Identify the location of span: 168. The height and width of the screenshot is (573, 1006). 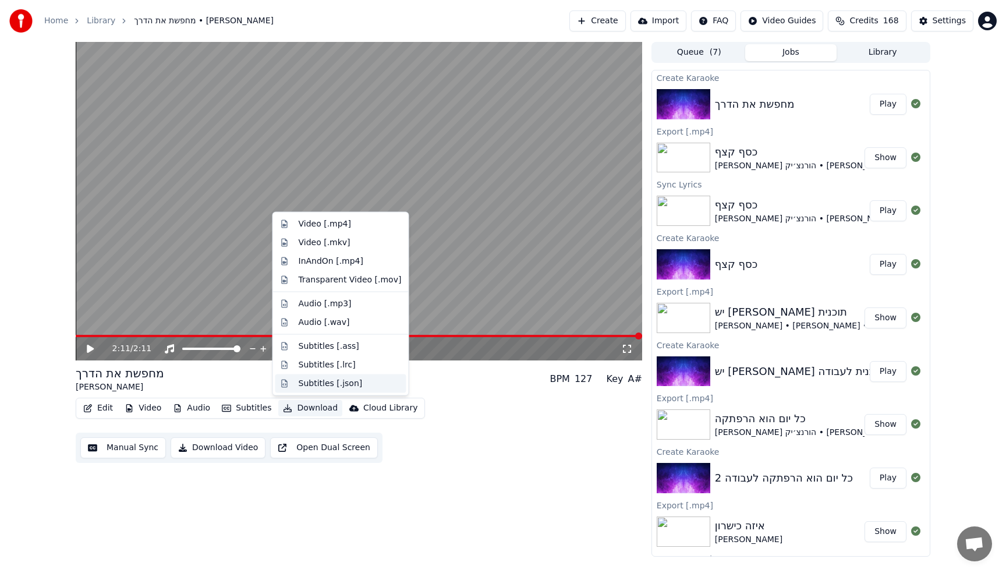
(891, 21).